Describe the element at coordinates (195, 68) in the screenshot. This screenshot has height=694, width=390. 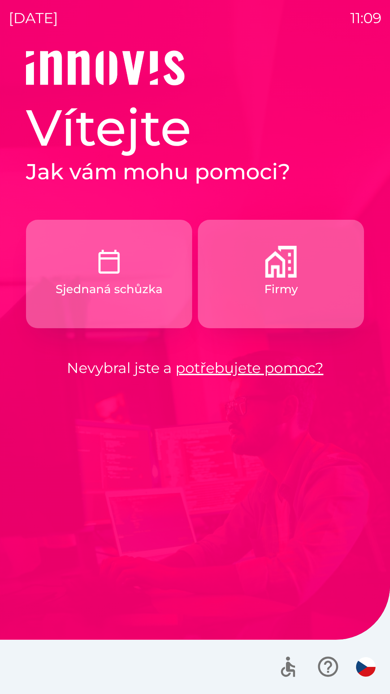
I see `img: Logo` at that location.